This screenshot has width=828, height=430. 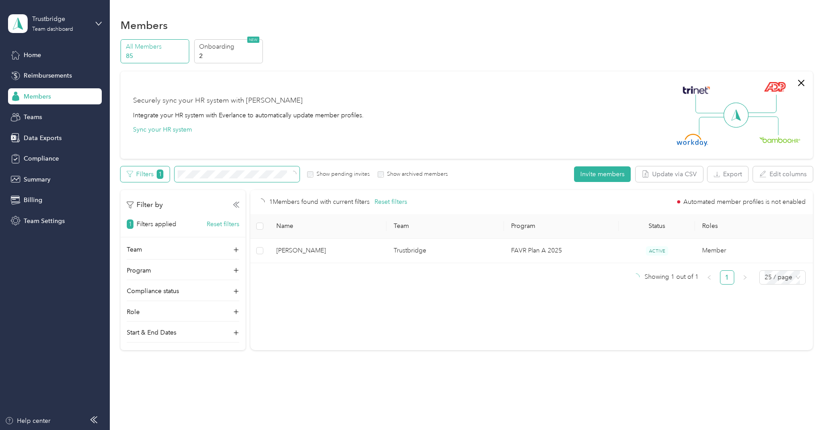 What do you see at coordinates (709, 278) in the screenshot?
I see `li: Previous Page` at bounding box center [709, 278].